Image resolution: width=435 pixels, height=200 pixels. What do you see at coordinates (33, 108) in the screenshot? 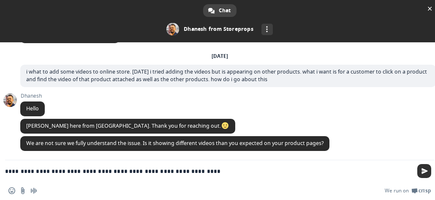
I see `span: Hello` at bounding box center [33, 108].